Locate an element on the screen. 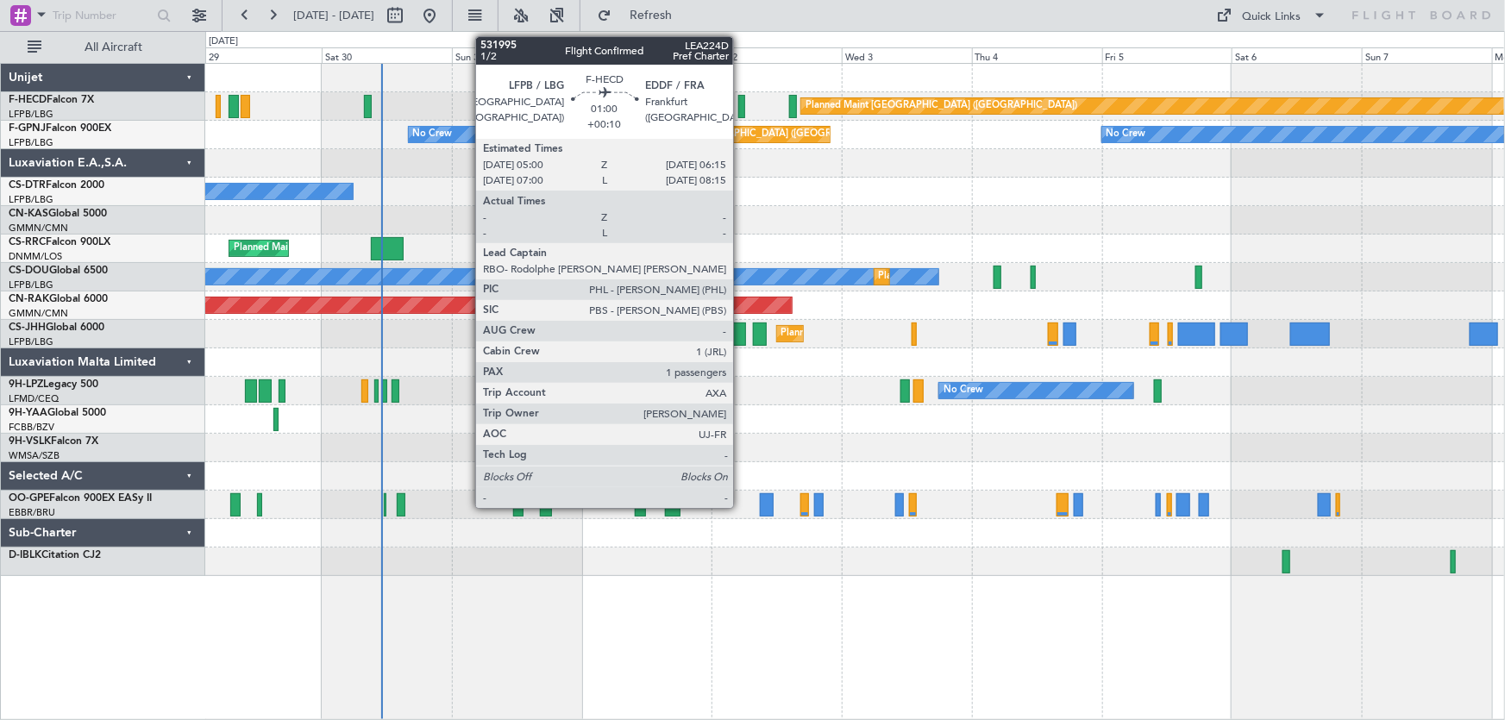  div: Quick Links is located at coordinates (1272, 17).